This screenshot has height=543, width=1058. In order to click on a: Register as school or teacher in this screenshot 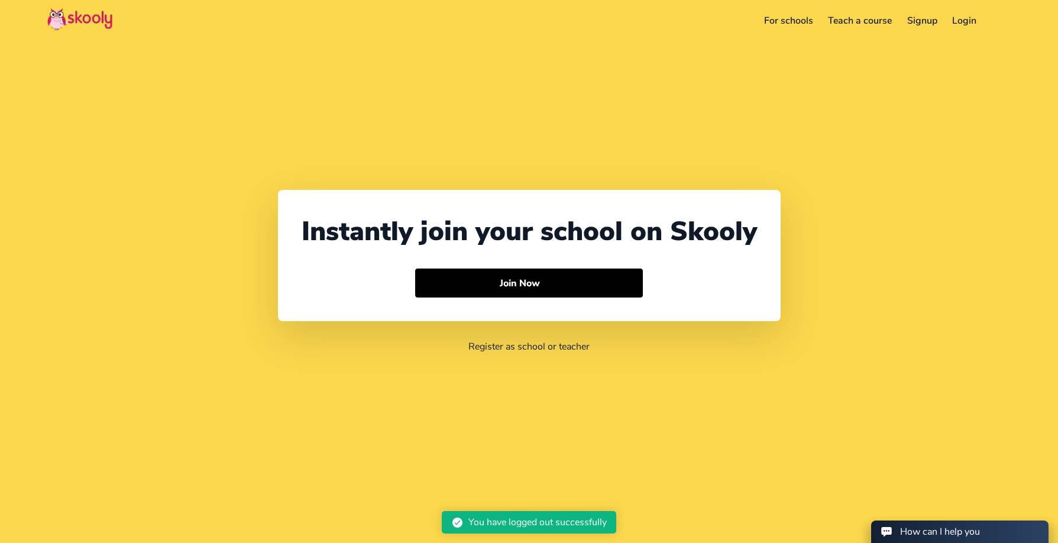, I will do `click(529, 347)`.